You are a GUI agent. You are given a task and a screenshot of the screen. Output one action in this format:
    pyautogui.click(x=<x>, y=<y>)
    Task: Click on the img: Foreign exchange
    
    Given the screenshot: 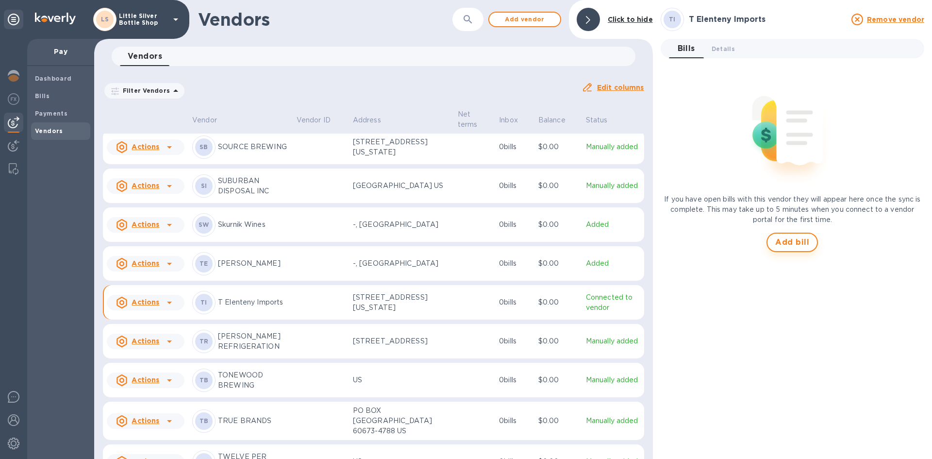 What is the action you would take?
    pyautogui.click(x=14, y=99)
    